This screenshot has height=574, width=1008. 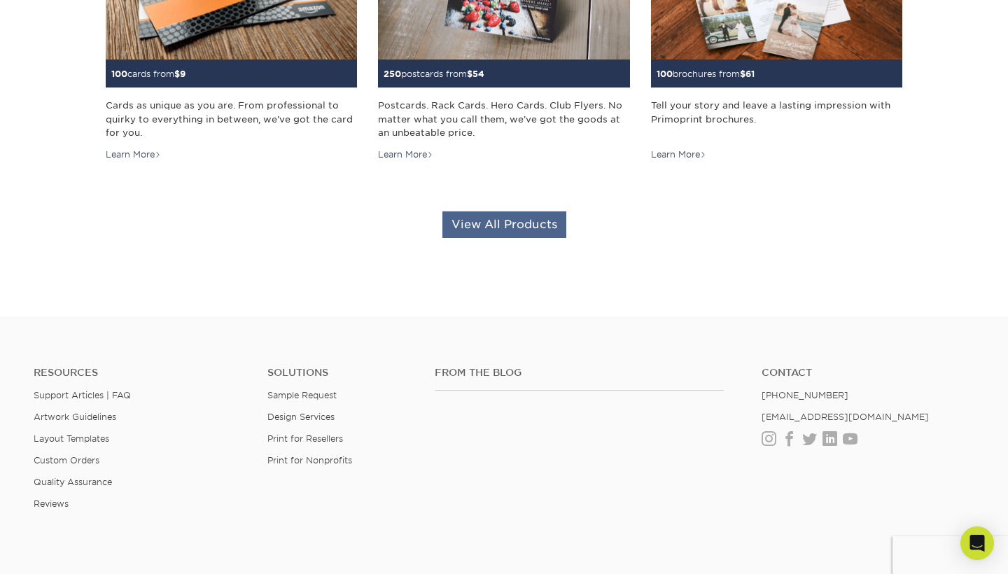 What do you see at coordinates (868, 373) in the screenshot?
I see `h4: Contact` at bounding box center [868, 373].